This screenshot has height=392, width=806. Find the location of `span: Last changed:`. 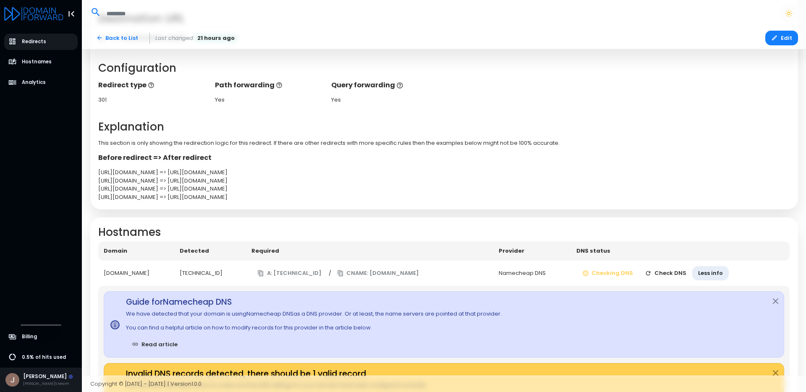

span: Last changed: is located at coordinates (175, 38).